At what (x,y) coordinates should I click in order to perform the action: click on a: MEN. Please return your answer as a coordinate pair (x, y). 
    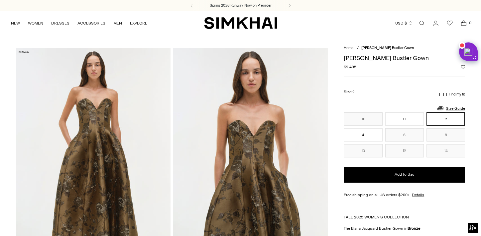
    Looking at the image, I should click on (118, 23).